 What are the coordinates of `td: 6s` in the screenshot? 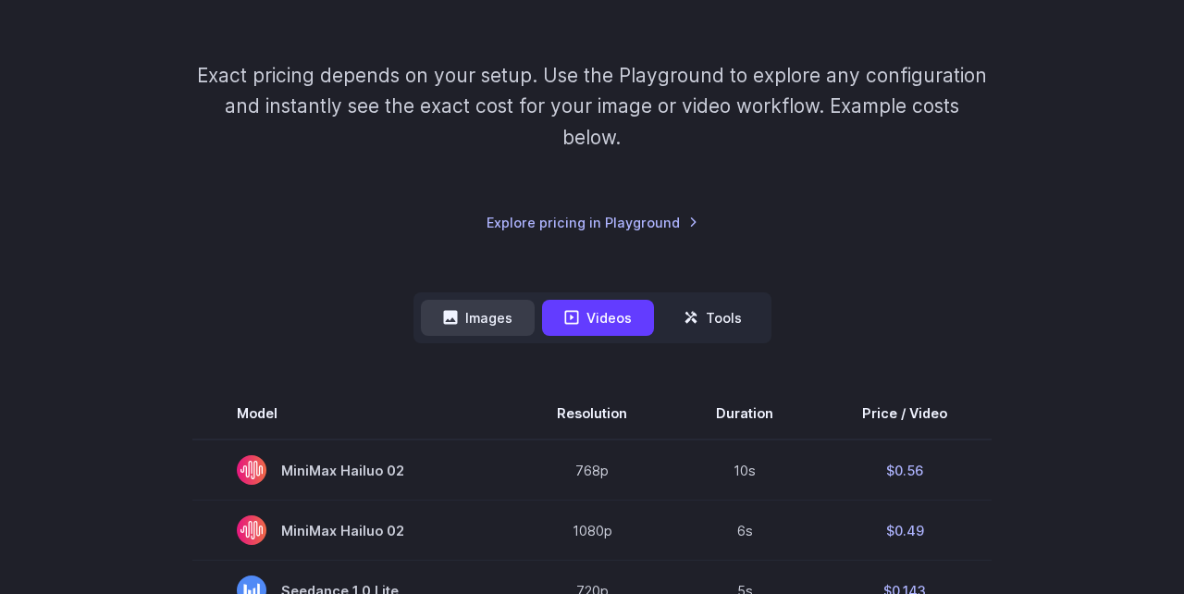 It's located at (745, 530).